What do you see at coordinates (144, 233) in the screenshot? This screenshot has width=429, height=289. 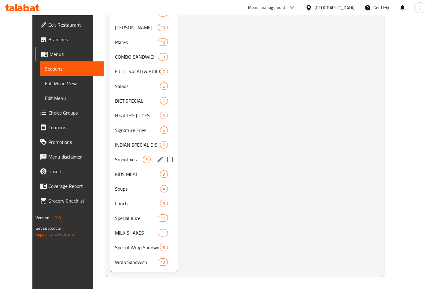 I see `div: MILK SHAKES11` at bounding box center [144, 233].